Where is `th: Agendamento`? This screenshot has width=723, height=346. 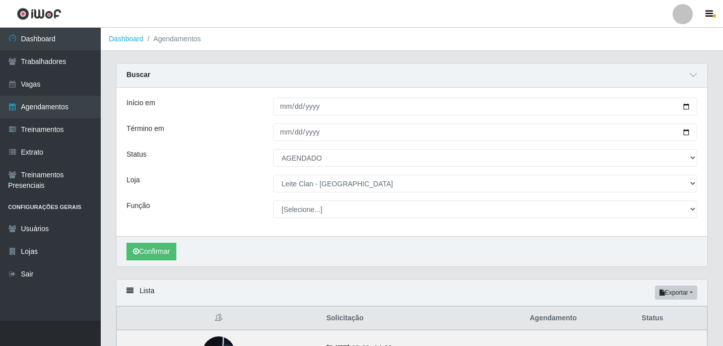 th: Agendamento is located at coordinates (579, 318).